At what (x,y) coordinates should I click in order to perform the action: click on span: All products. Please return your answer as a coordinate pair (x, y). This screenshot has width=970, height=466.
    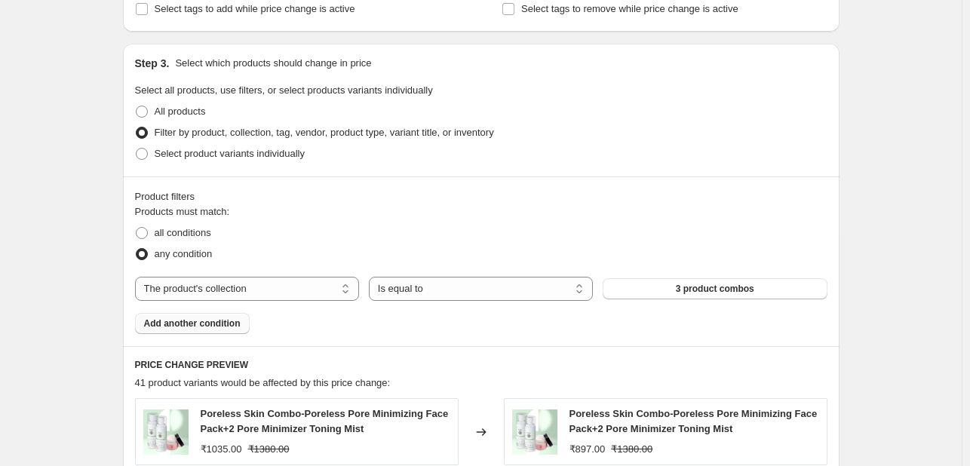
    Looking at the image, I should click on (180, 111).